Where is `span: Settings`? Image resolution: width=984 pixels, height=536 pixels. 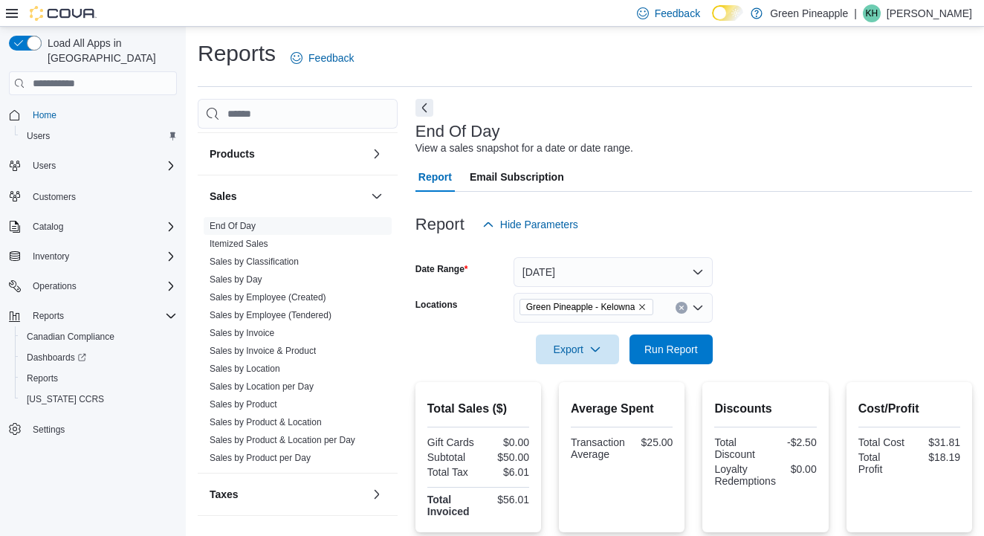
span: Settings is located at coordinates (48, 430).